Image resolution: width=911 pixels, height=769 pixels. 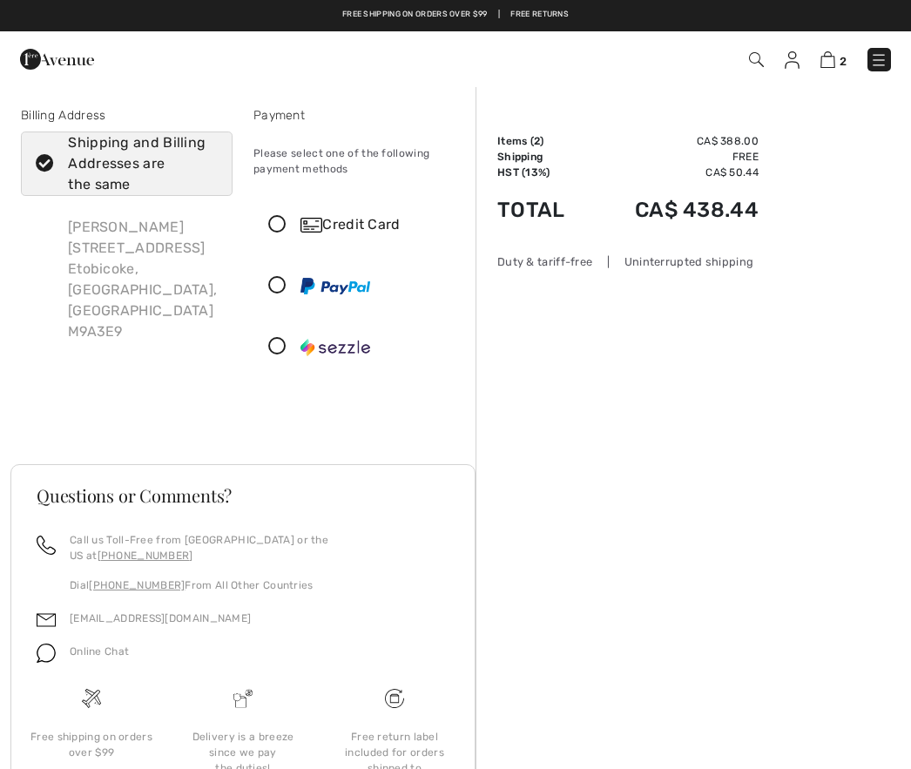 What do you see at coordinates (91, 744) in the screenshot?
I see `div: Free shipping on orders over $99` at bounding box center [91, 744].